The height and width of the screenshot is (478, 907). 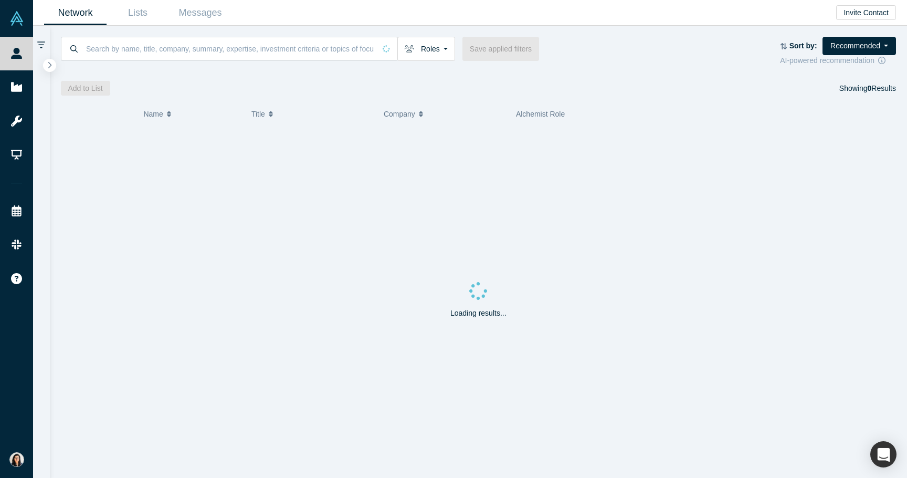 I want to click on span: Results, so click(x=882, y=88).